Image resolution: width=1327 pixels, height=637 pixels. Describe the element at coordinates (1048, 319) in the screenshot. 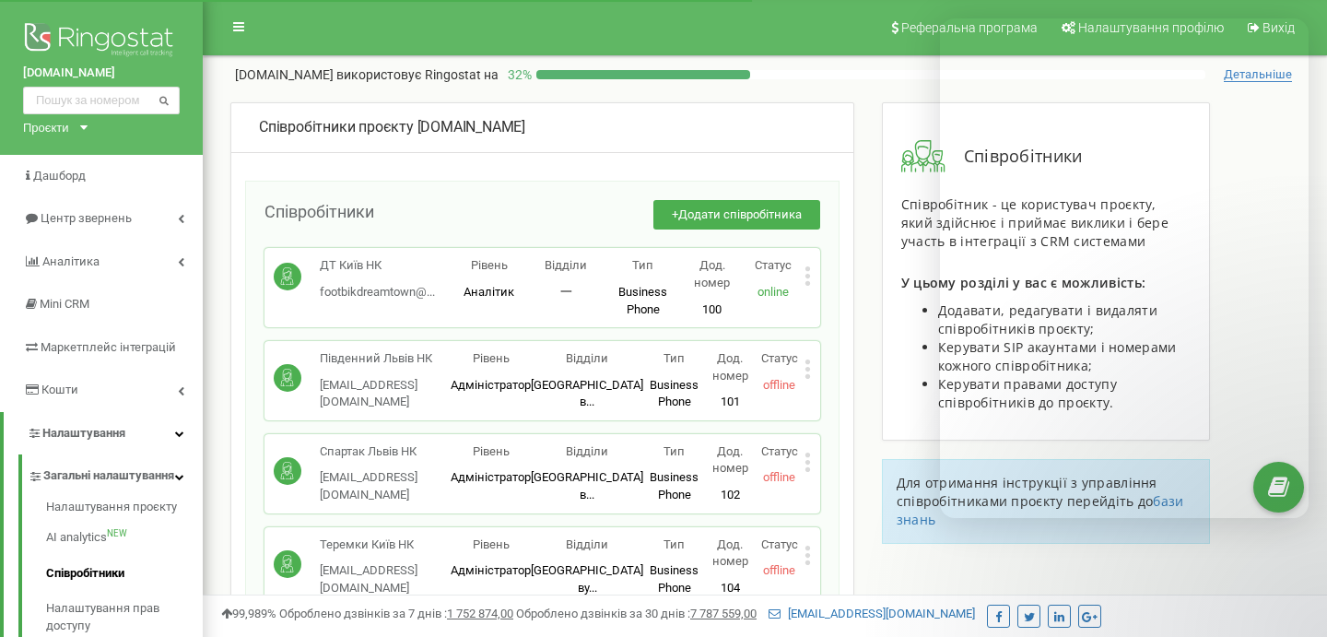

I see `span: Додавати, редагувати і видаляти співробітників проєкту;` at that location.